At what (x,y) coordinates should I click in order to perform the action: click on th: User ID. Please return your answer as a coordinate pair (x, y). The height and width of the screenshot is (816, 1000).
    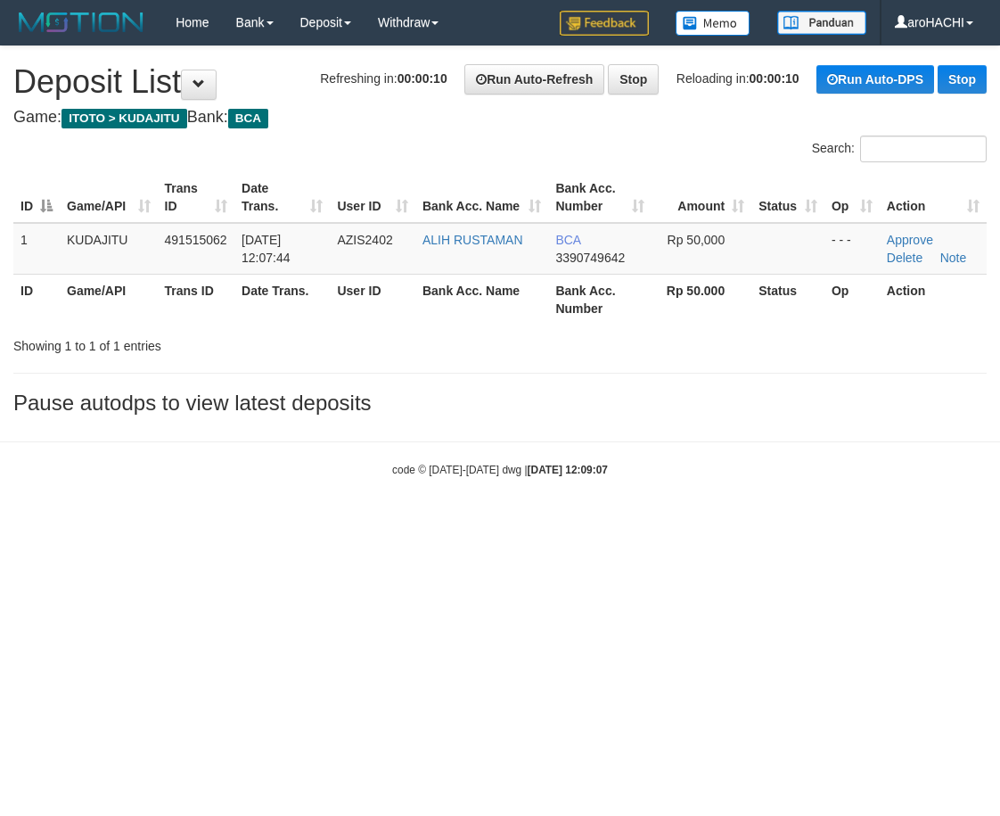
    Looking at the image, I should click on (372, 299).